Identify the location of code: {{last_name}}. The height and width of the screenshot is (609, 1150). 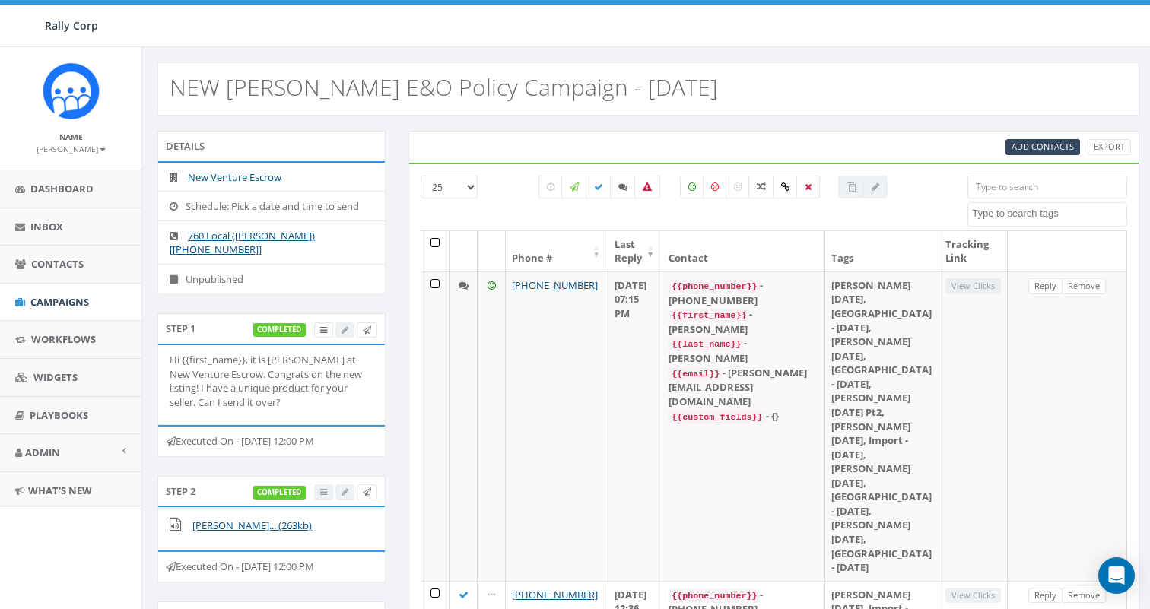
(706, 344).